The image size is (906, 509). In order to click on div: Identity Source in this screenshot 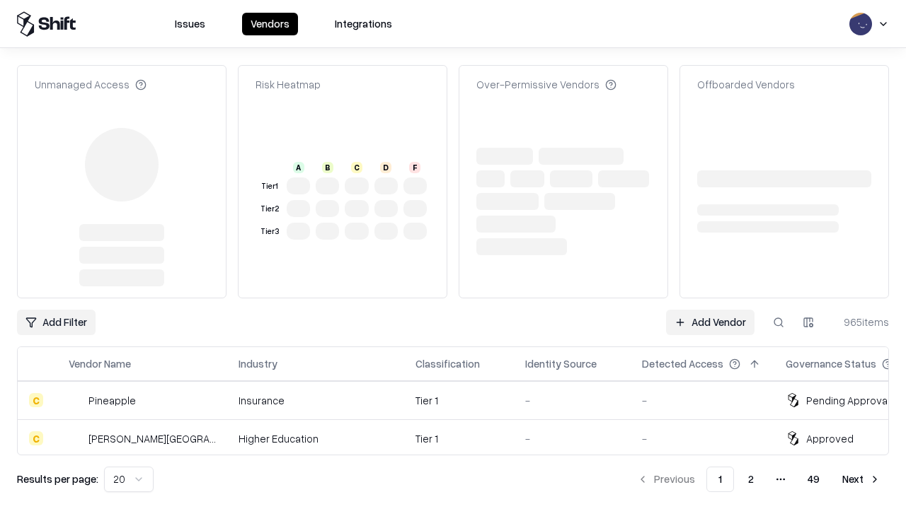, I will do `click(560, 364)`.